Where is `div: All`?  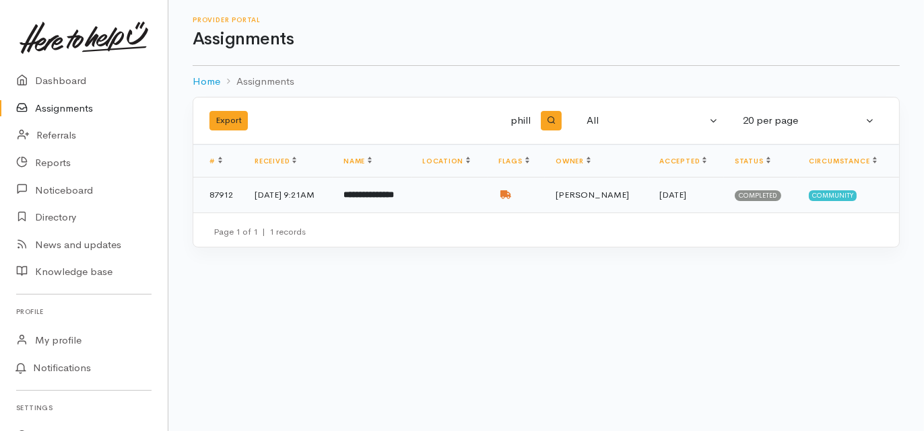 div: All is located at coordinates (646, 120).